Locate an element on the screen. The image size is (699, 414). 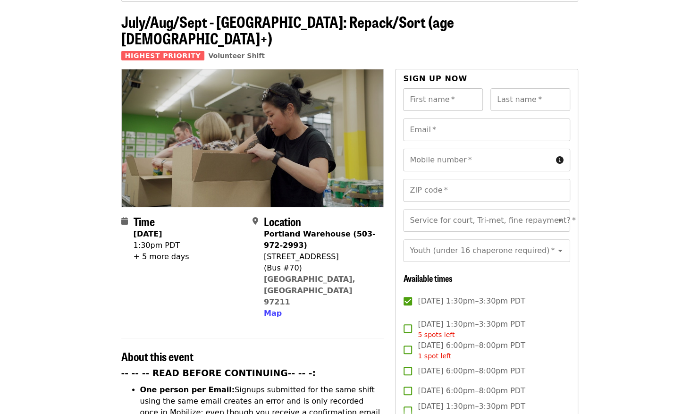
span: Volunteer Shift is located at coordinates (237, 56).